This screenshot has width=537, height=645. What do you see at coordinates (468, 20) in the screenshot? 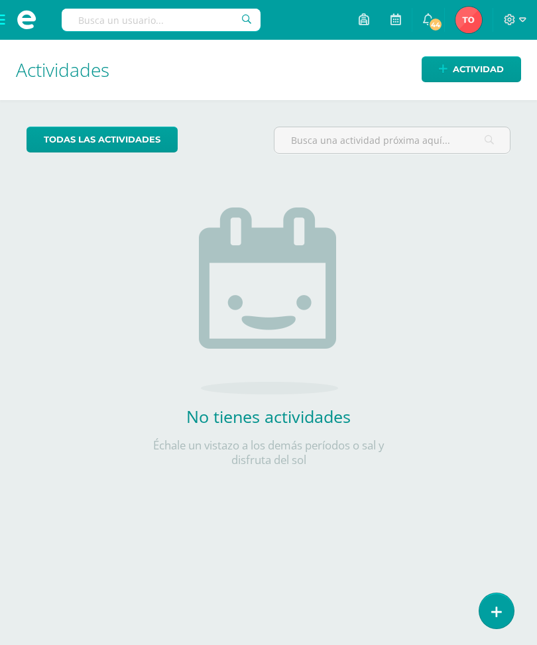
I see `img: ee555c8c968eea5bde0abcdfcbd02b94.png` at bounding box center [468, 20].